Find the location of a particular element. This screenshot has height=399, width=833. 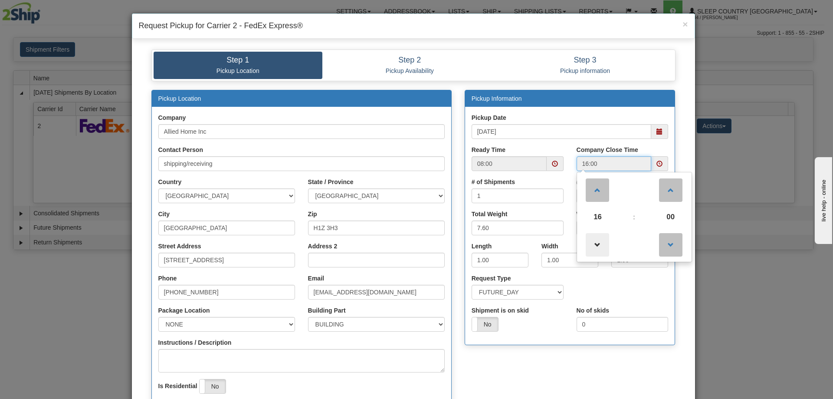

h4: Step 2 is located at coordinates (410, 60).